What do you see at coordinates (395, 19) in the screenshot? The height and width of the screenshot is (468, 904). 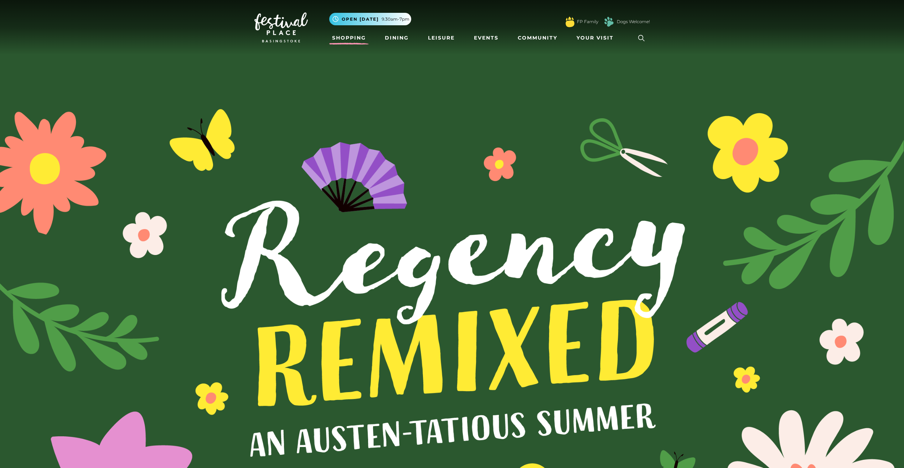 I see `span: 9.30am-7pm` at bounding box center [395, 19].